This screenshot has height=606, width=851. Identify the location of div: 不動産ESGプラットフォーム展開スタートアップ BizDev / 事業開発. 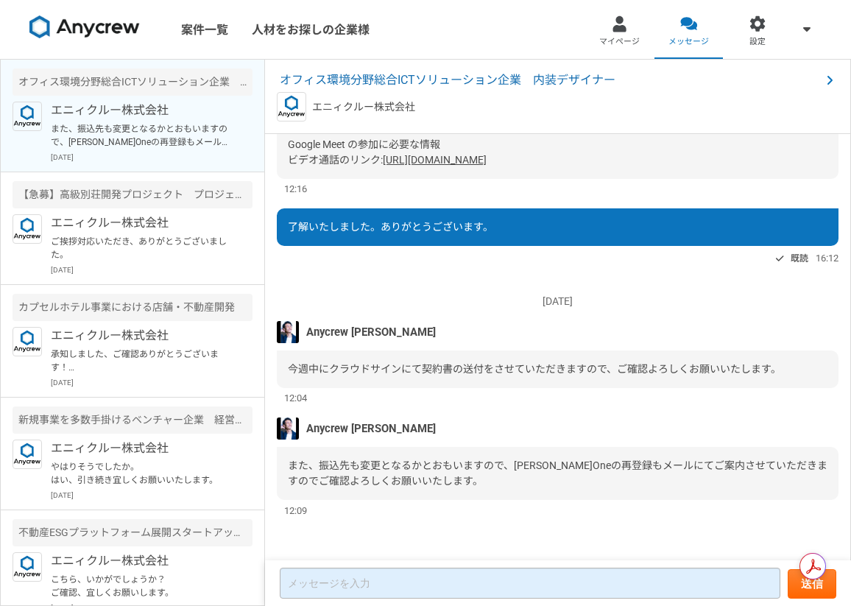
(133, 532).